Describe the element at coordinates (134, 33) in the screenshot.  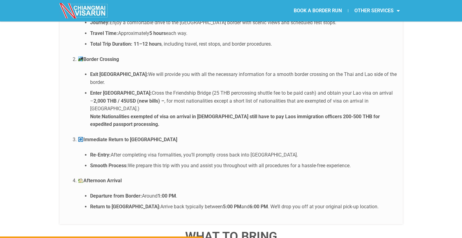
I see `span: Approximately` at that location.